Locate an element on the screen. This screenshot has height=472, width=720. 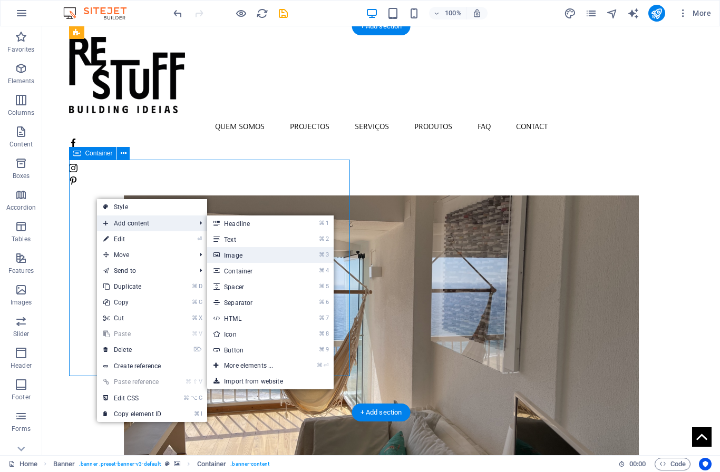
a: ⌘8Icon is located at coordinates (250, 334).